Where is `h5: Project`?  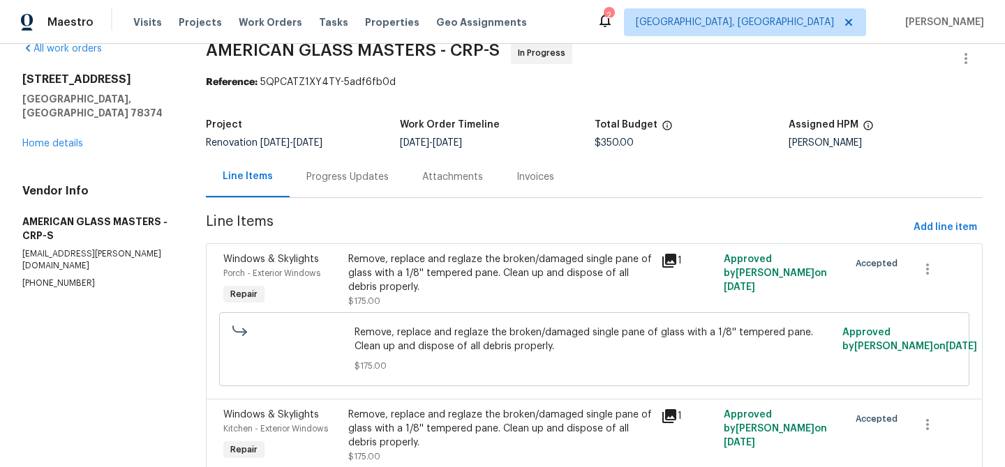 h5: Project is located at coordinates (224, 125).